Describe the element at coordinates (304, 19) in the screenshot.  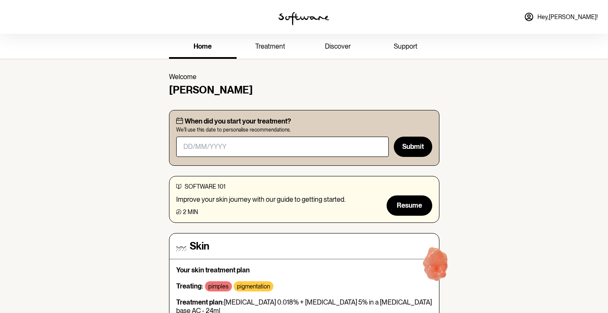
I see `img: software logo` at that location.